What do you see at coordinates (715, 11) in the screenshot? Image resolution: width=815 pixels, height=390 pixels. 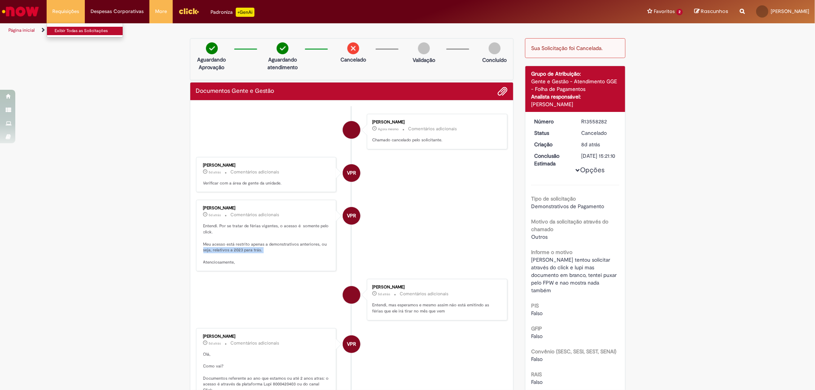 I see `span: Rascunhos` at bounding box center [715, 11].